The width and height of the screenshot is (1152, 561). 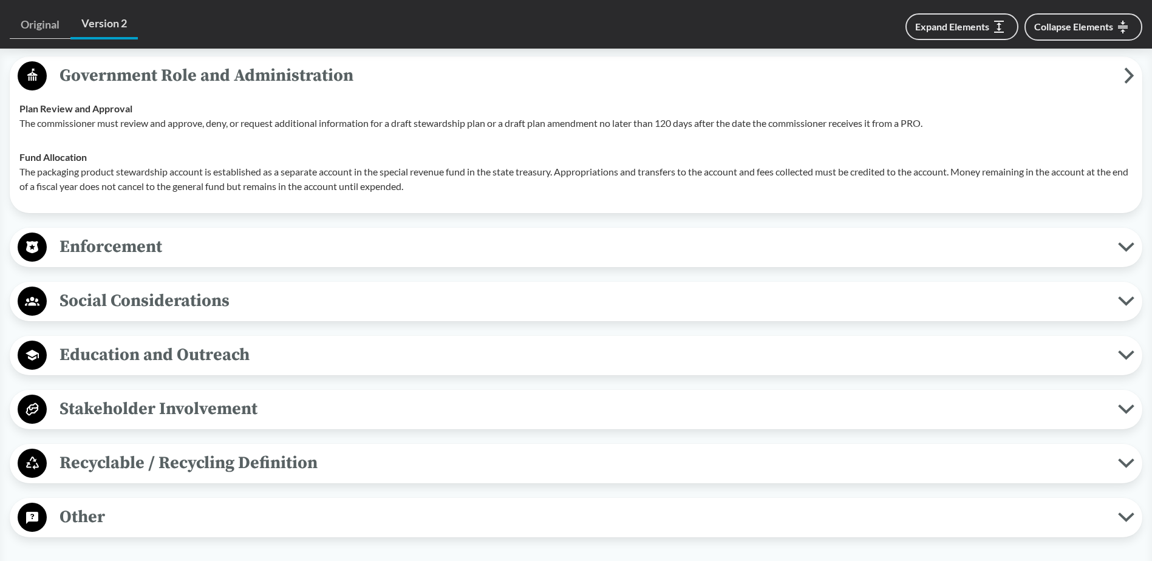 I want to click on button: Education and Outreach, so click(x=576, y=355).